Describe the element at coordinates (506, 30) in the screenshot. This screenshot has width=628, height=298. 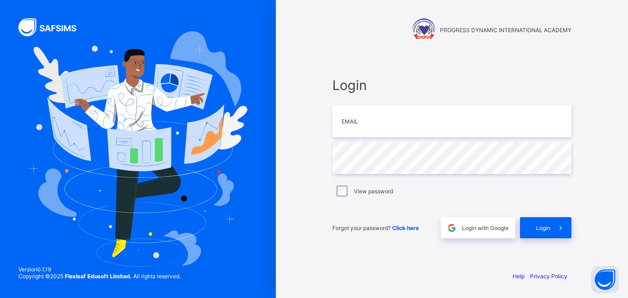
I see `span: PROGRESS DYNAMIC INTERNATIONAL ACADEMY` at that location.